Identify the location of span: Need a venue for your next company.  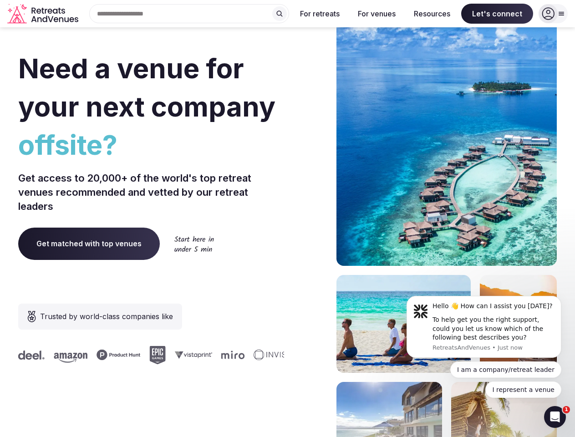
(147, 87).